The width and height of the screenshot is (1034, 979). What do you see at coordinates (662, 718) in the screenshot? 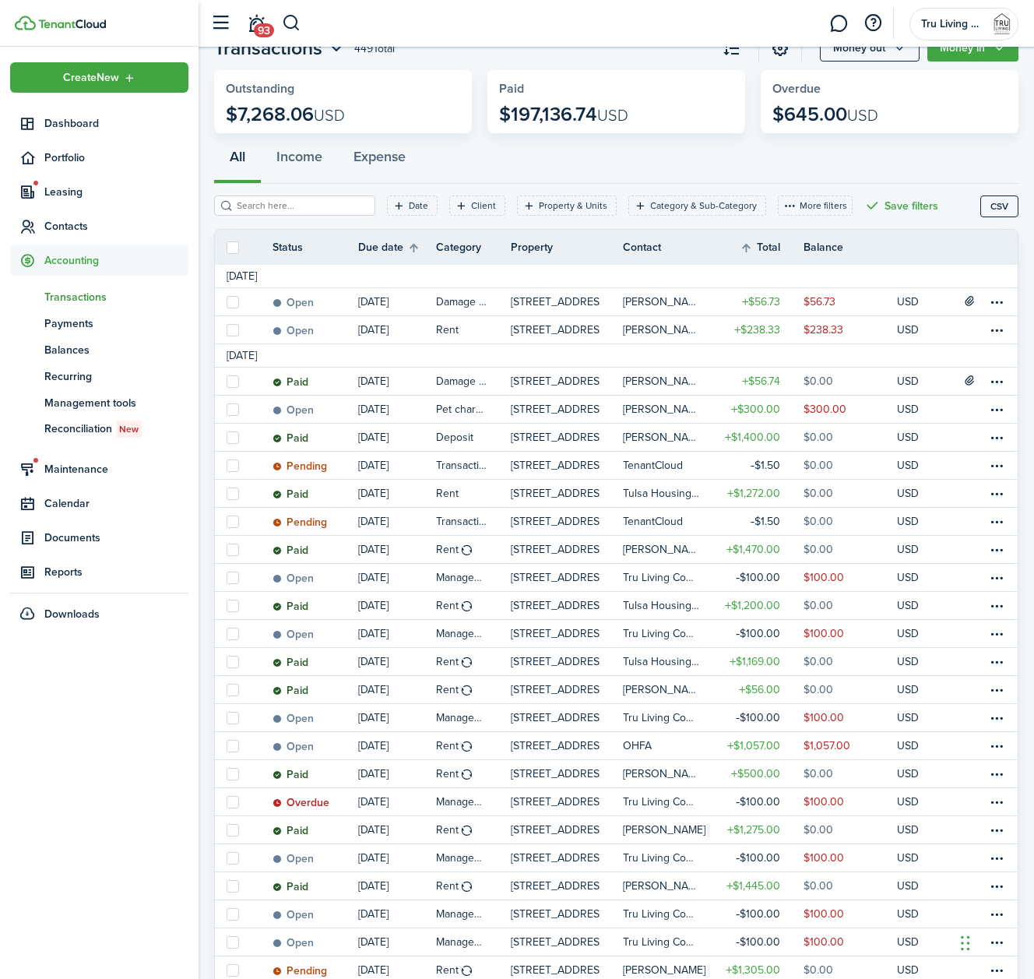
I see `table-profile-info-text: Tru Living Company, LLC` at bounding box center [662, 718].